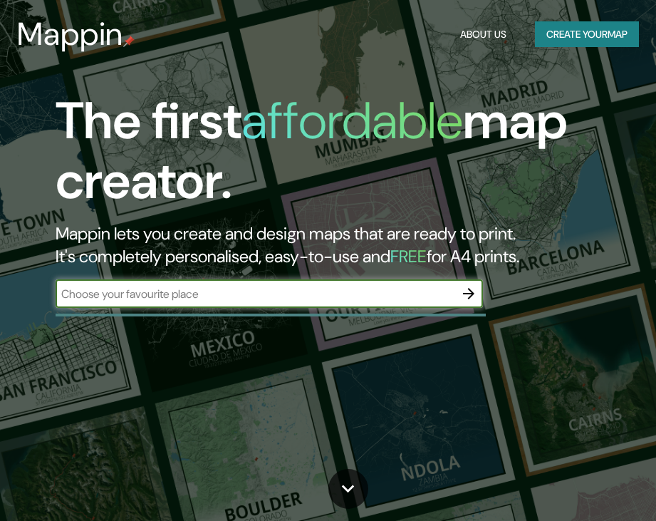  What do you see at coordinates (587, 34) in the screenshot?
I see `button: Create yourmap` at bounding box center [587, 34].